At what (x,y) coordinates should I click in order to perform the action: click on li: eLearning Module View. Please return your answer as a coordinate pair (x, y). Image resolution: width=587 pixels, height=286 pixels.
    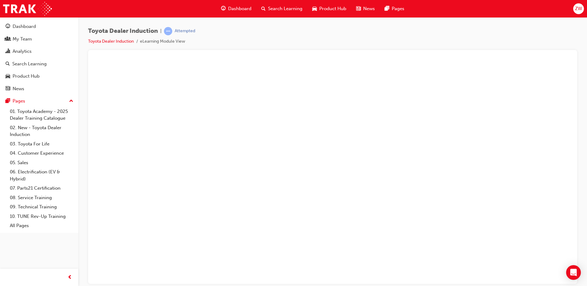
    Looking at the image, I should click on (162, 41).